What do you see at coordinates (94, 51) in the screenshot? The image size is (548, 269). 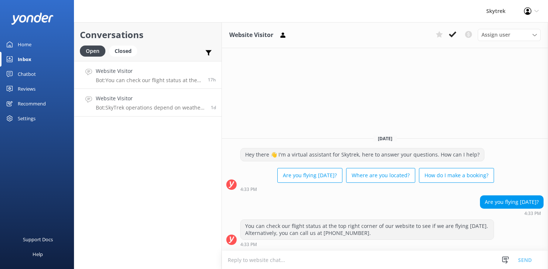 I see `a: Open` at bounding box center [94, 51].